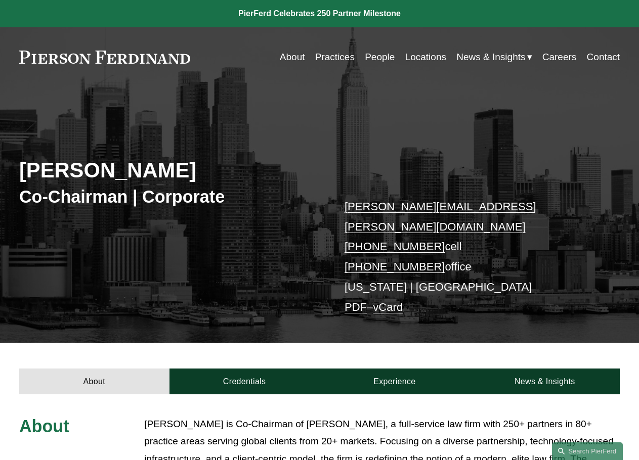  I want to click on a: Credentials, so click(244, 381).